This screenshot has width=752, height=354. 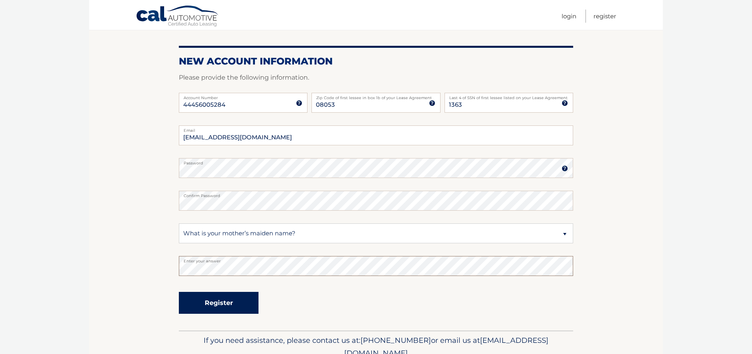 I want to click on input: Email, so click(x=376, y=135).